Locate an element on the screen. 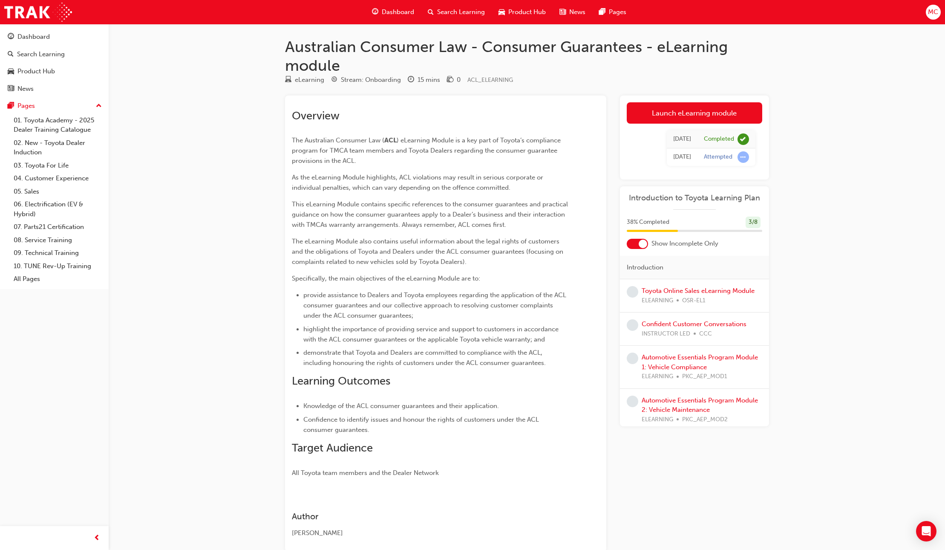 Image resolution: width=945 pixels, height=550 pixels. a: Introduction to Toyota Learning Plan is located at coordinates (695, 198).